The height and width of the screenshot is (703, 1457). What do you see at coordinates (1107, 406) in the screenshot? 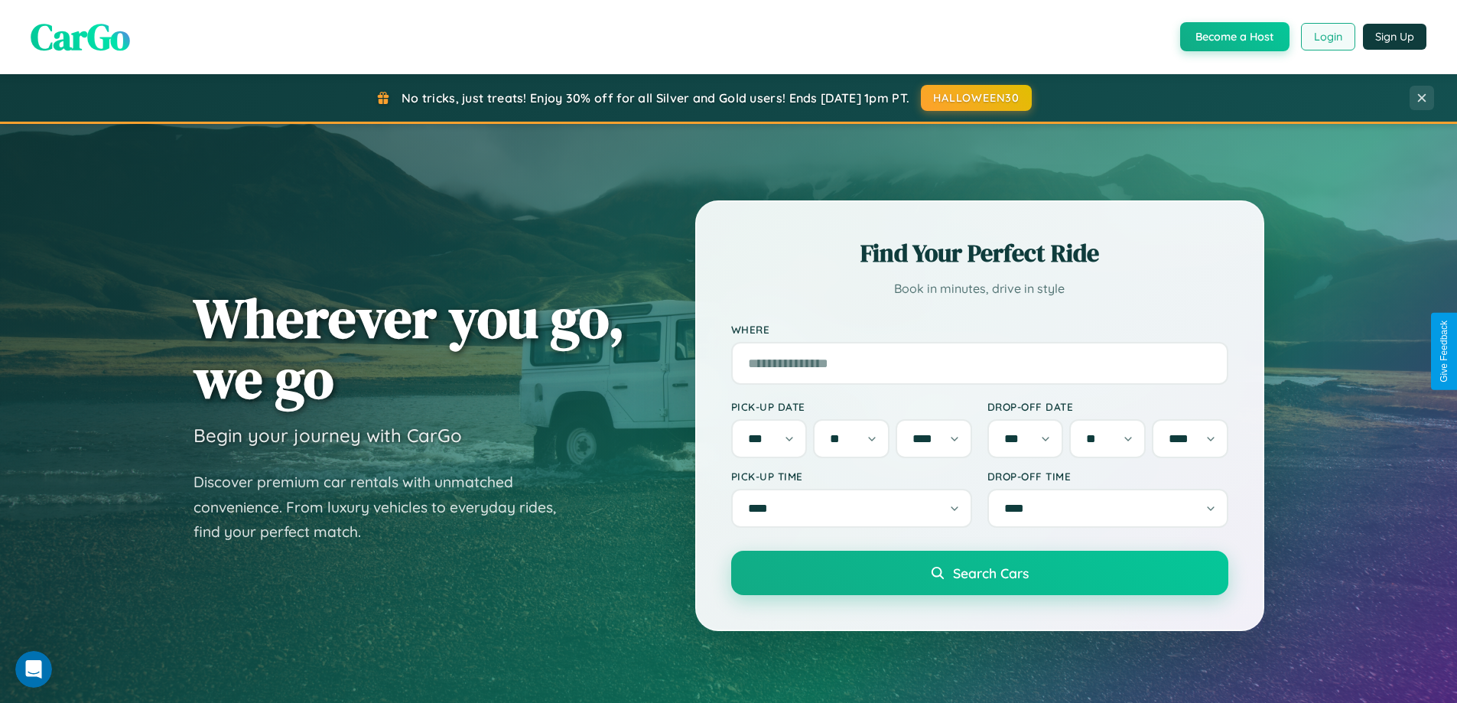
I see `label: Drop-off Date` at bounding box center [1107, 406].